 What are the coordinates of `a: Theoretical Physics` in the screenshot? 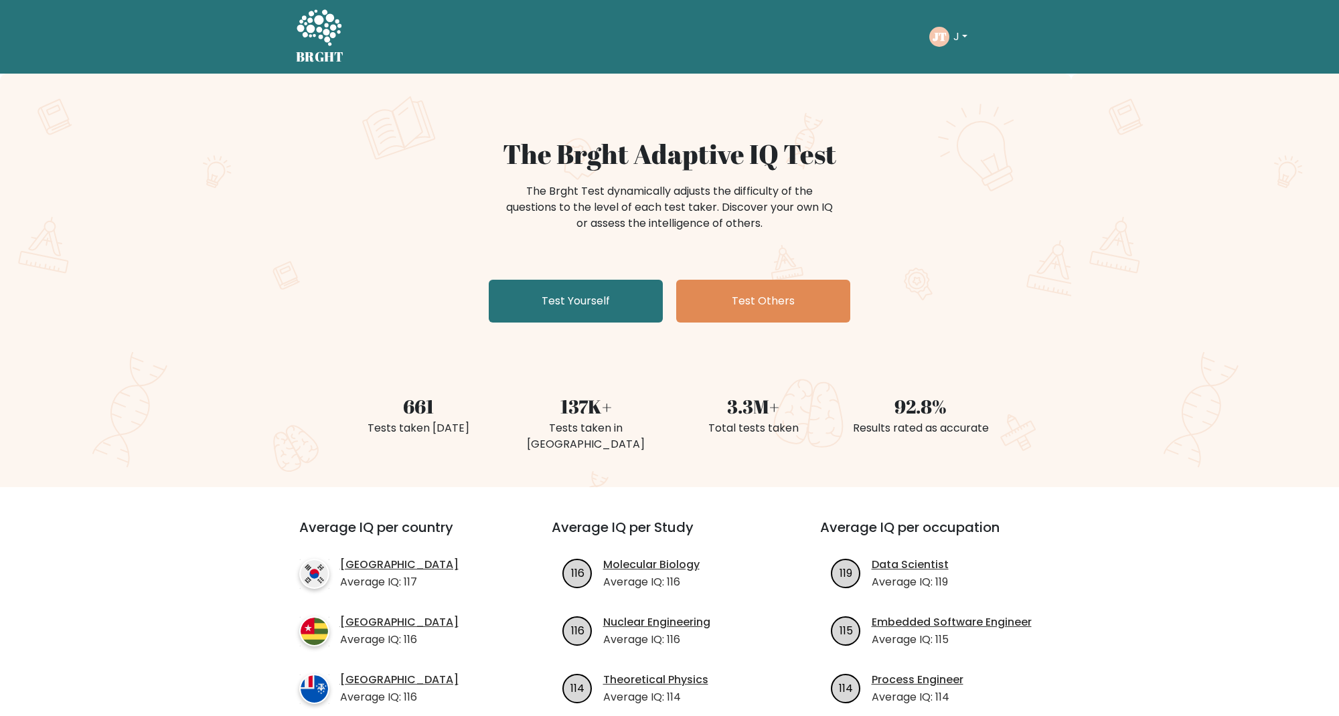 It's located at (655, 680).